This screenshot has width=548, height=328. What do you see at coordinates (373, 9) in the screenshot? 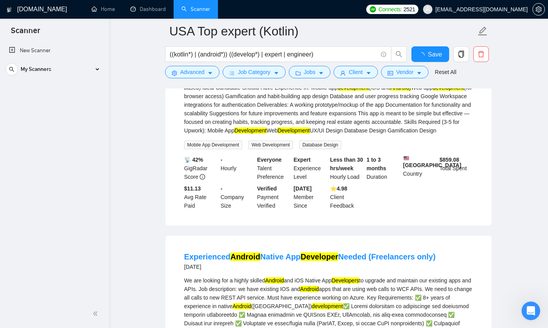
I see `img: upwork-logo.png` at bounding box center [373, 9].